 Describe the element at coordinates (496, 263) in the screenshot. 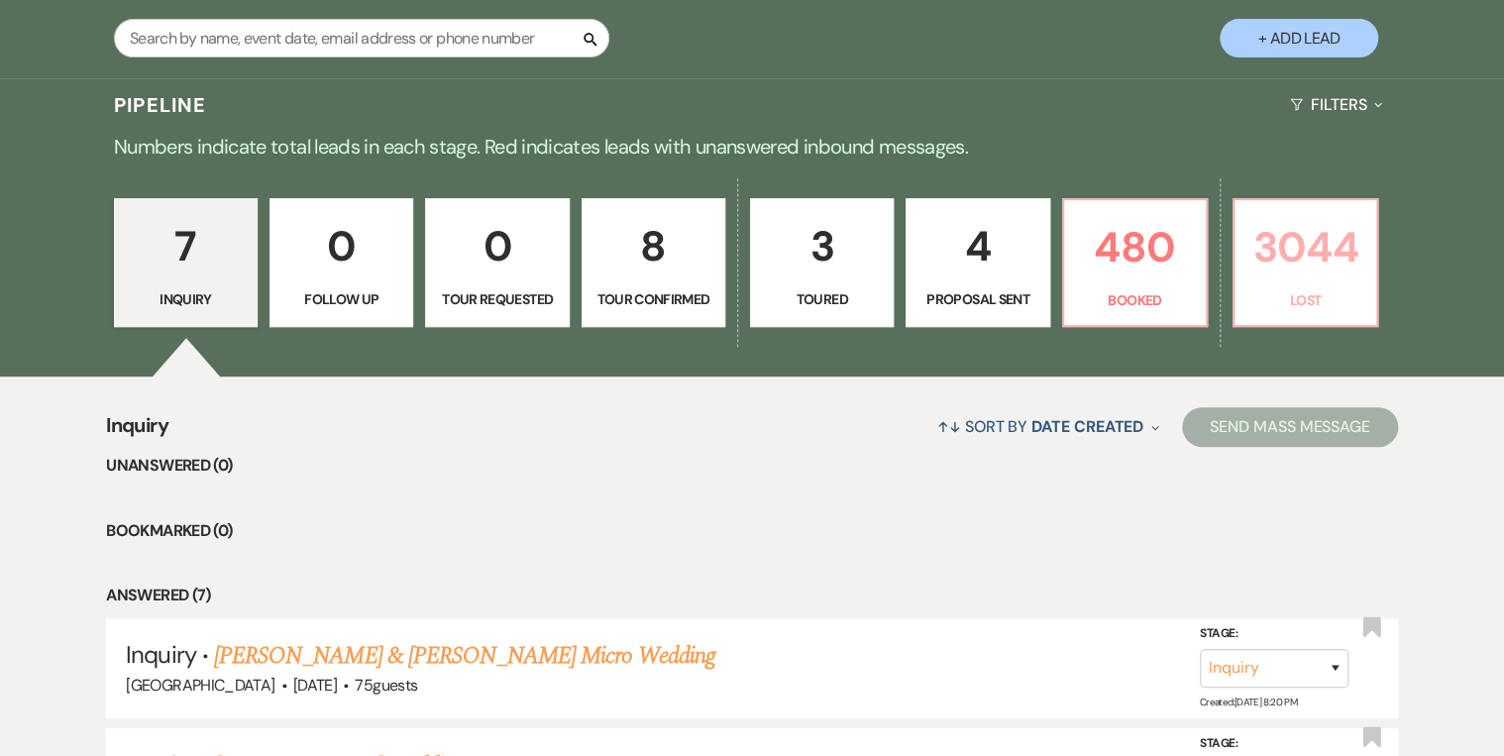

I see `a: 0Tour Requested` at that location.